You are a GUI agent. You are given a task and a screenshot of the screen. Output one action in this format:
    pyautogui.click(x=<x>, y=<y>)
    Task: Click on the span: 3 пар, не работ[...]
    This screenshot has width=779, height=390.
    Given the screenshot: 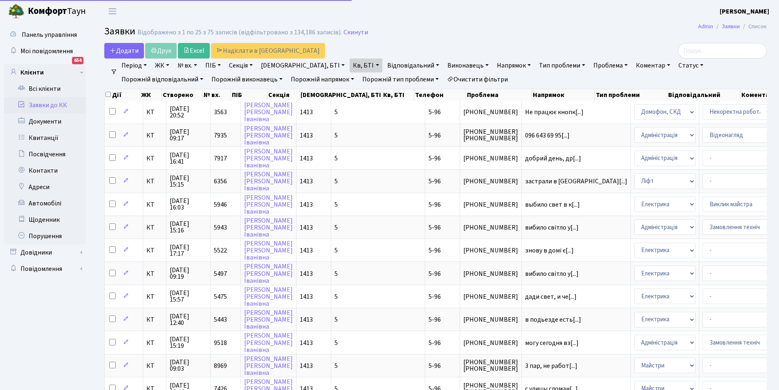 What is the action you would take?
    pyautogui.click(x=551, y=366)
    